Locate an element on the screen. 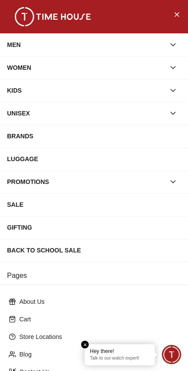 Image resolution: width=188 pixels, height=371 pixels. div: UNISEX is located at coordinates (86, 113).